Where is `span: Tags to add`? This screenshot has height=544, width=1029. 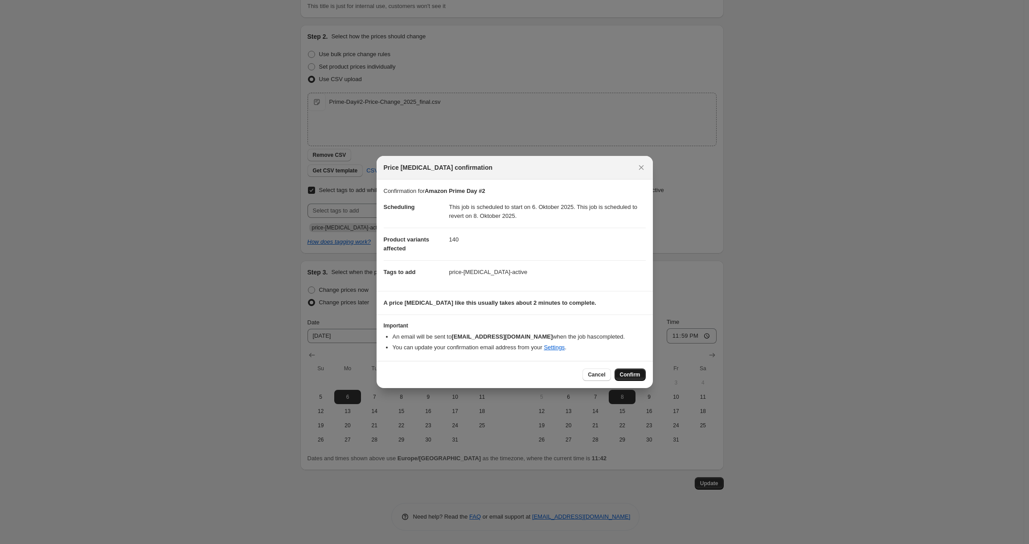 span: Tags to add is located at coordinates (400, 272).